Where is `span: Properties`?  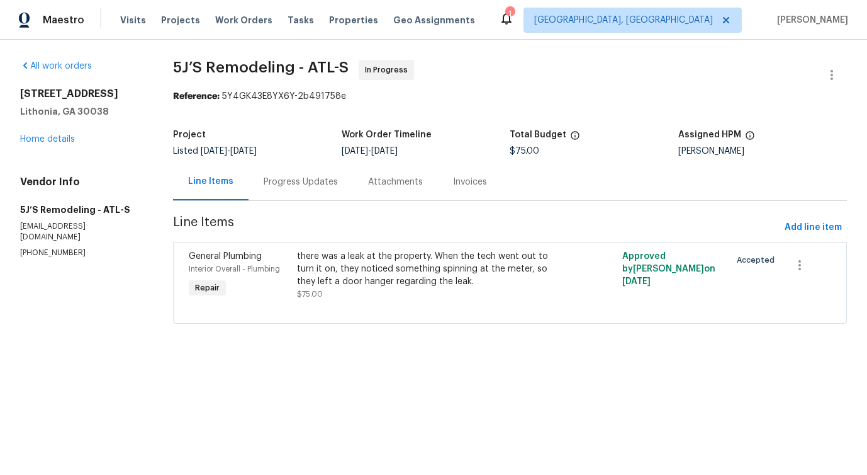
span: Properties is located at coordinates (354, 20).